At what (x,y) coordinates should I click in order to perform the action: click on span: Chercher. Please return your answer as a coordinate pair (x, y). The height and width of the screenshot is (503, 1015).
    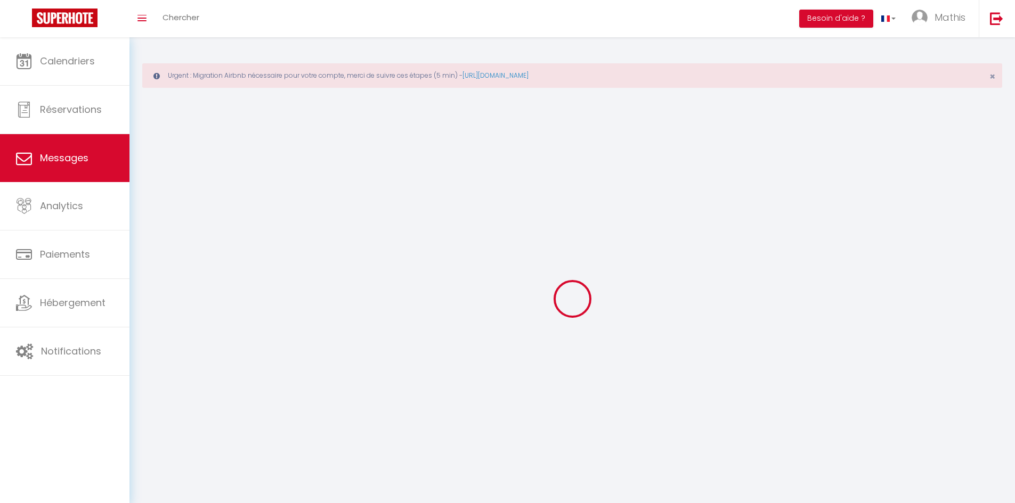
    Looking at the image, I should click on (181, 17).